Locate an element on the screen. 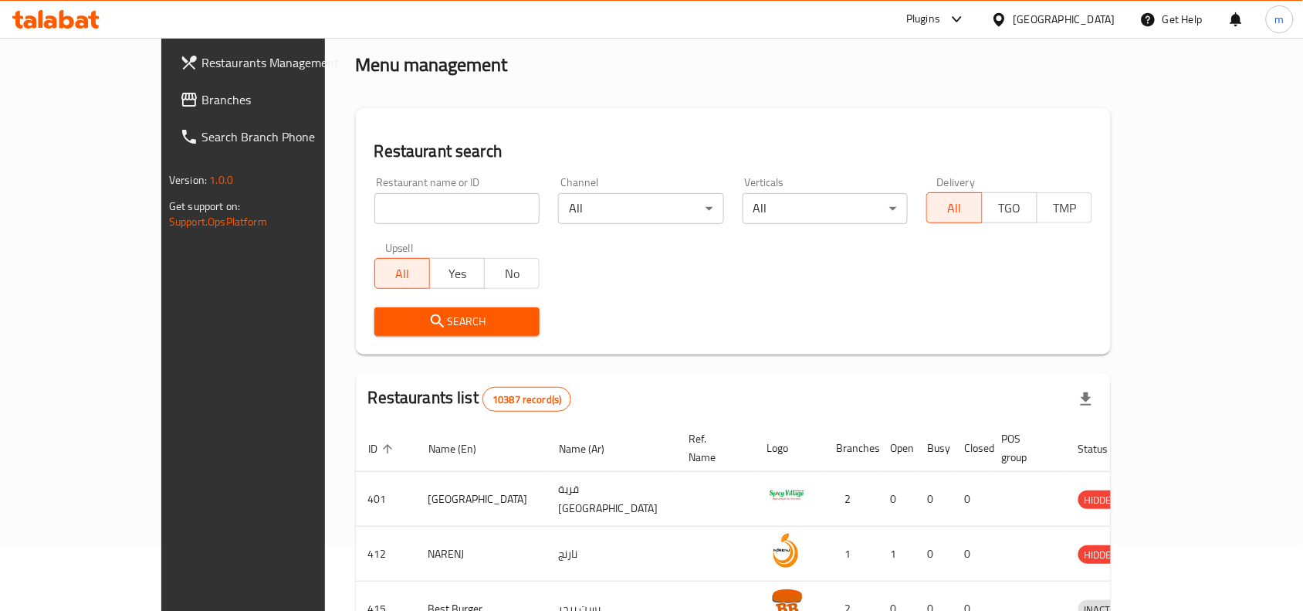  td: 2 is located at coordinates (852, 499).